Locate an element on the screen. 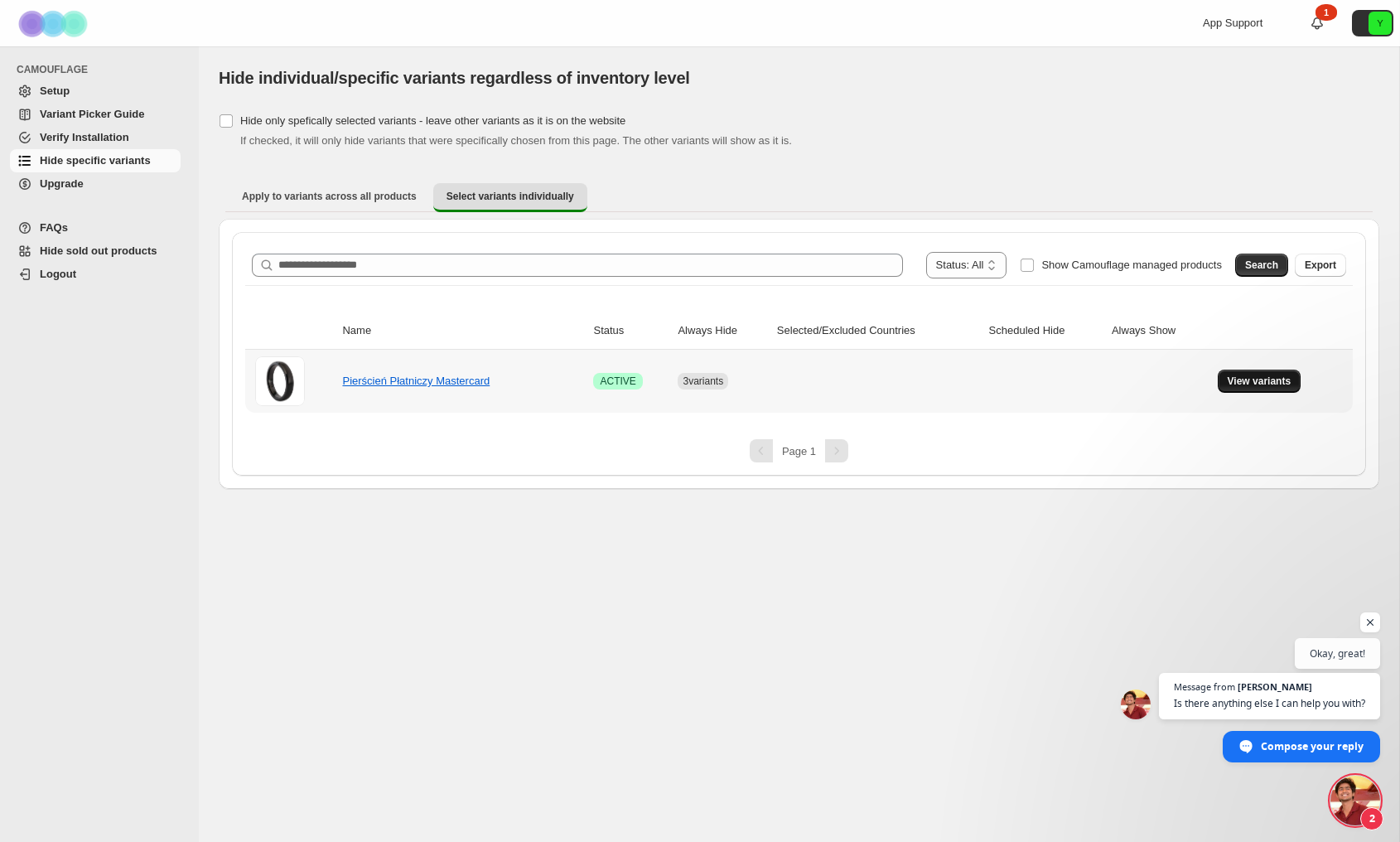 The image size is (1400, 842). span: CAMOUFLAGE is located at coordinates (102, 70).